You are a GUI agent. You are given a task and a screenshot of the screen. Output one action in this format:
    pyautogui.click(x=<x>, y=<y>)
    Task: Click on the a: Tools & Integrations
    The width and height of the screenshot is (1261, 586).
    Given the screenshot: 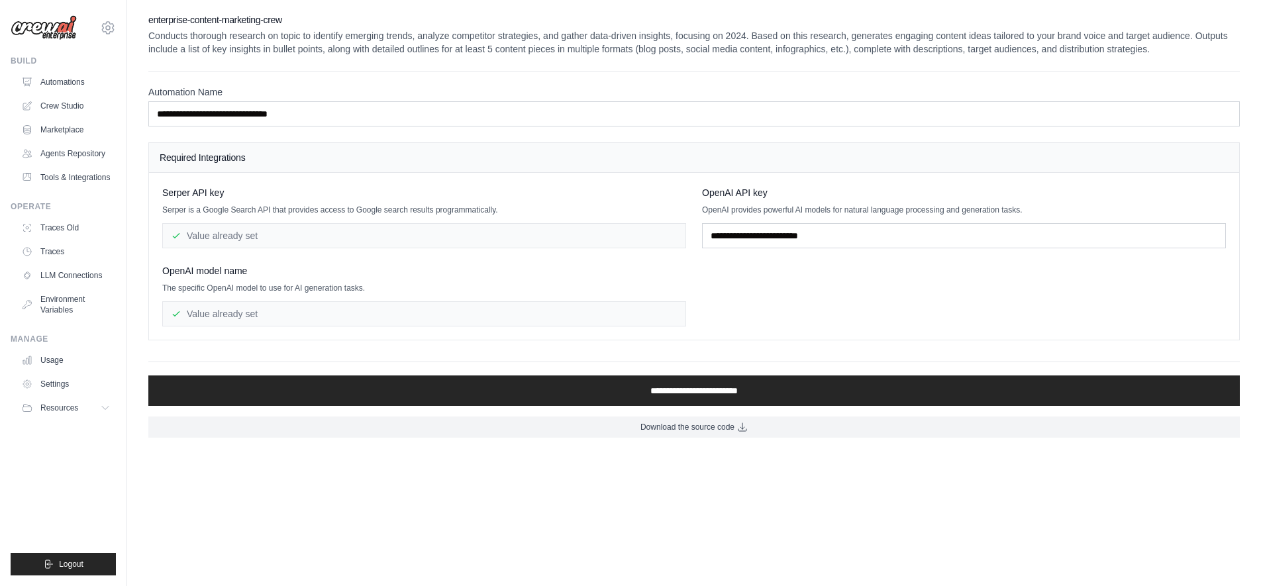 What is the action you would take?
    pyautogui.click(x=66, y=177)
    